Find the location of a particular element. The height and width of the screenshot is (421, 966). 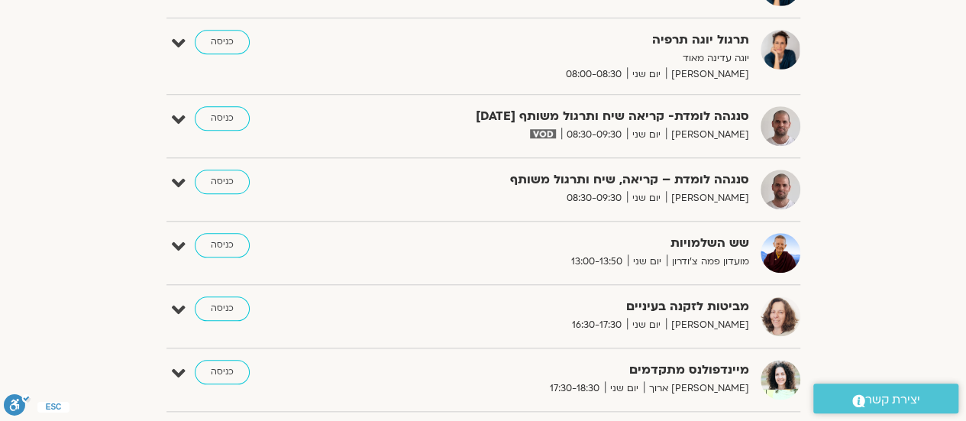

img: vodicon is located at coordinates (542, 134).